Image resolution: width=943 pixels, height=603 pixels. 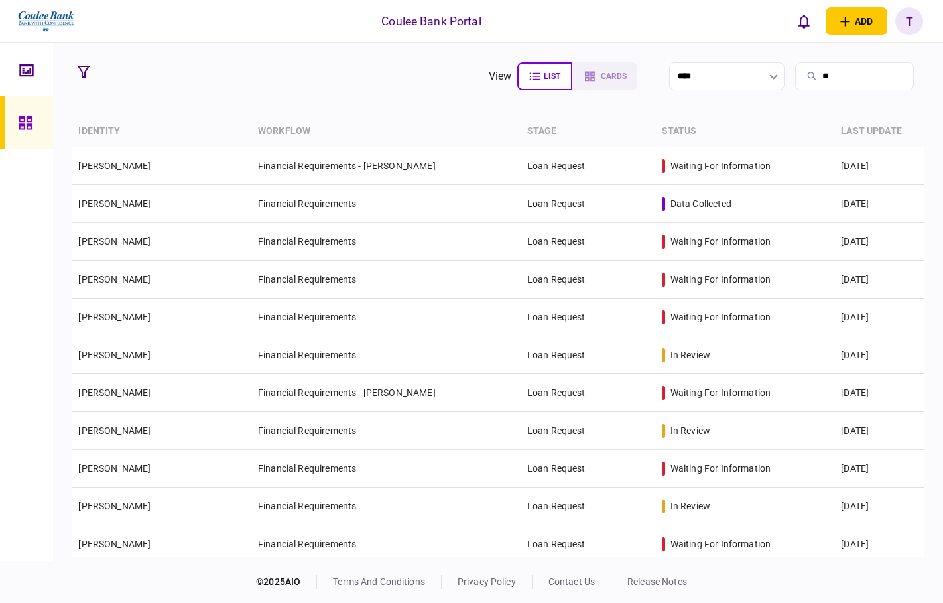 I want to click on a: privacy policy, so click(x=487, y=581).